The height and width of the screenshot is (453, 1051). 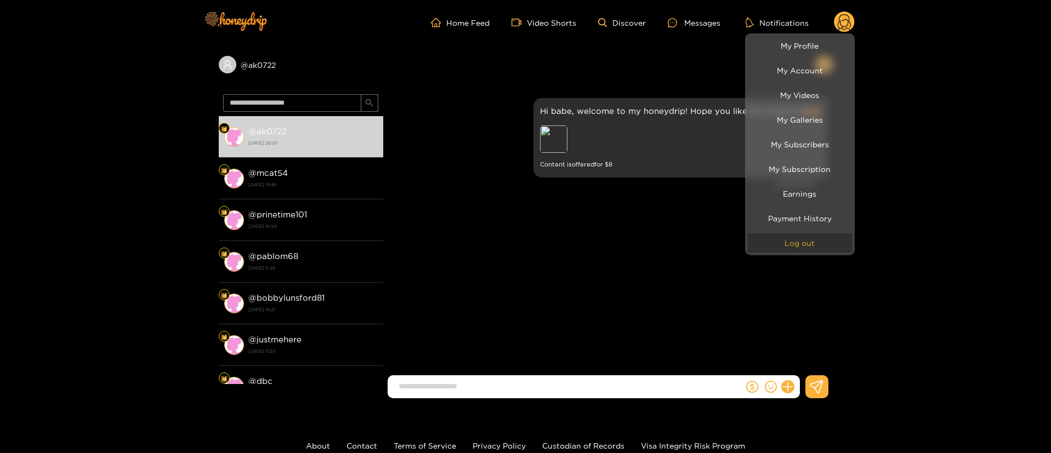 What do you see at coordinates (800, 243) in the screenshot?
I see `button: Log out` at bounding box center [800, 243].